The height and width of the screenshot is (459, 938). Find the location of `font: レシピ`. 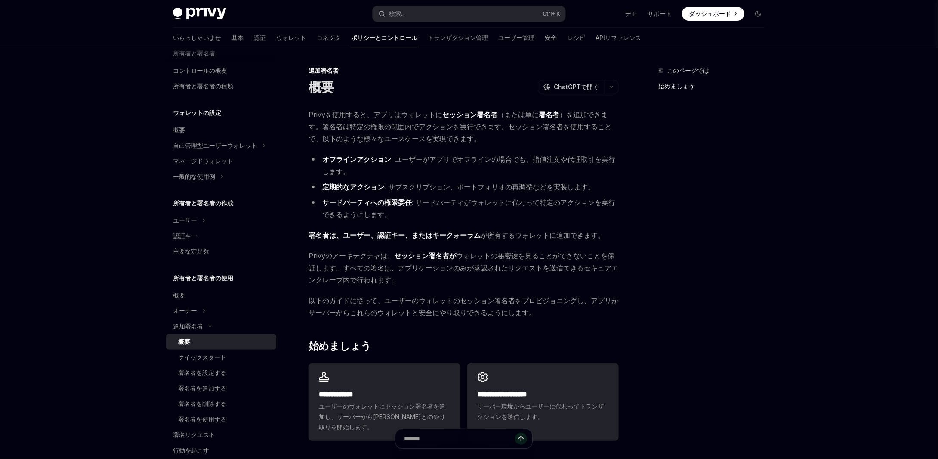

font: レシピ is located at coordinates (576, 37).